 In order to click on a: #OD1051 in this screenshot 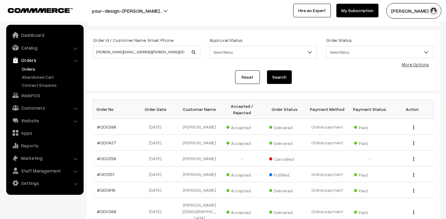, I will do `click(106, 174)`.